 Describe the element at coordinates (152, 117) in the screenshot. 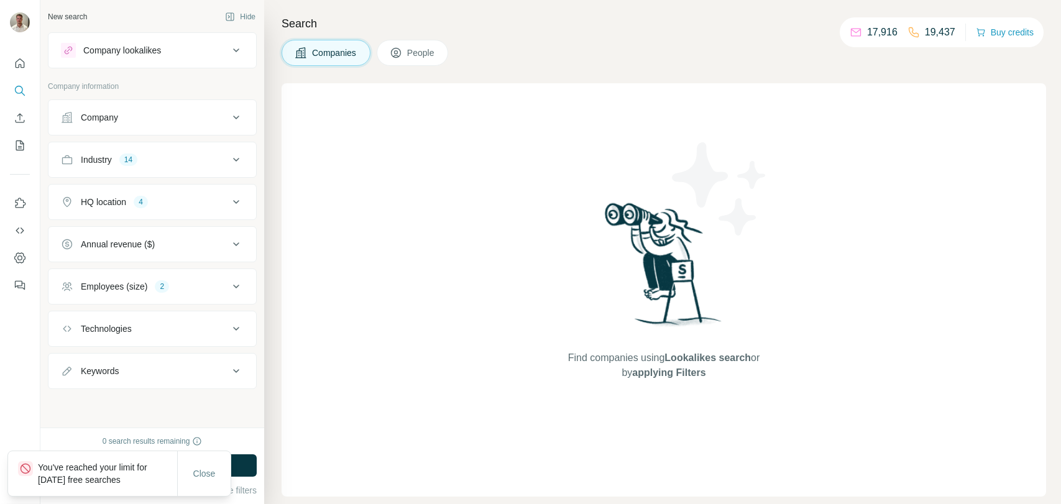

I see `button: Company` at that location.